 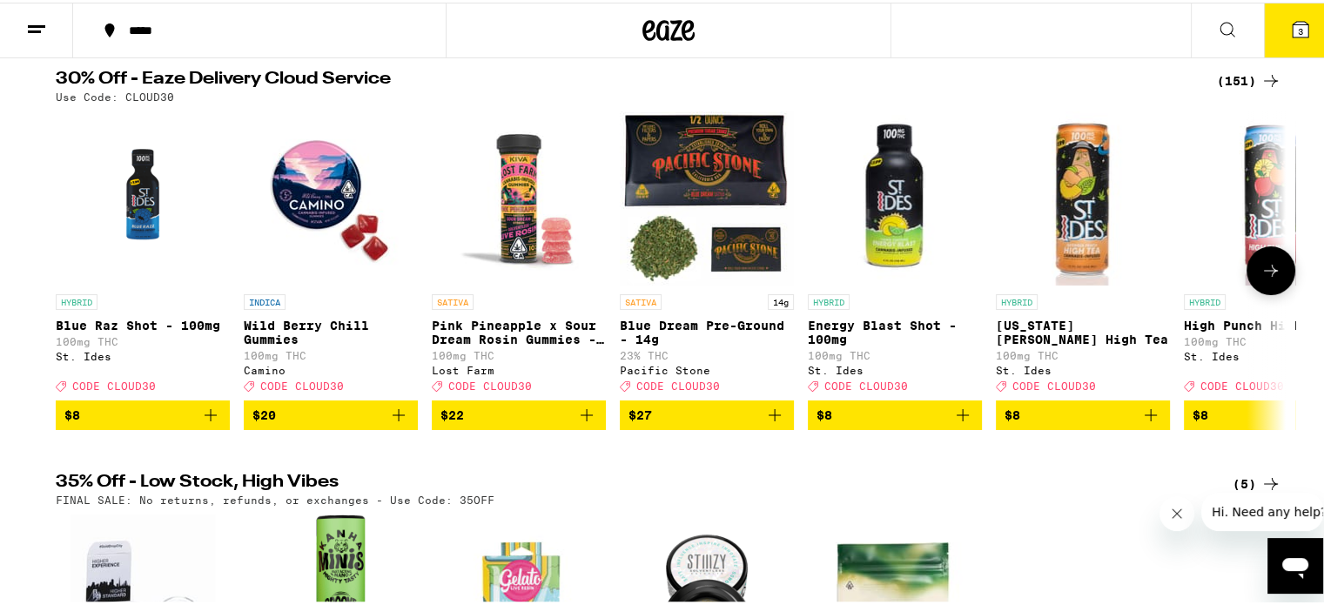 I want to click on a: Open page for Blue Raz Shot - 100mg from St. Ides, so click(x=143, y=253).